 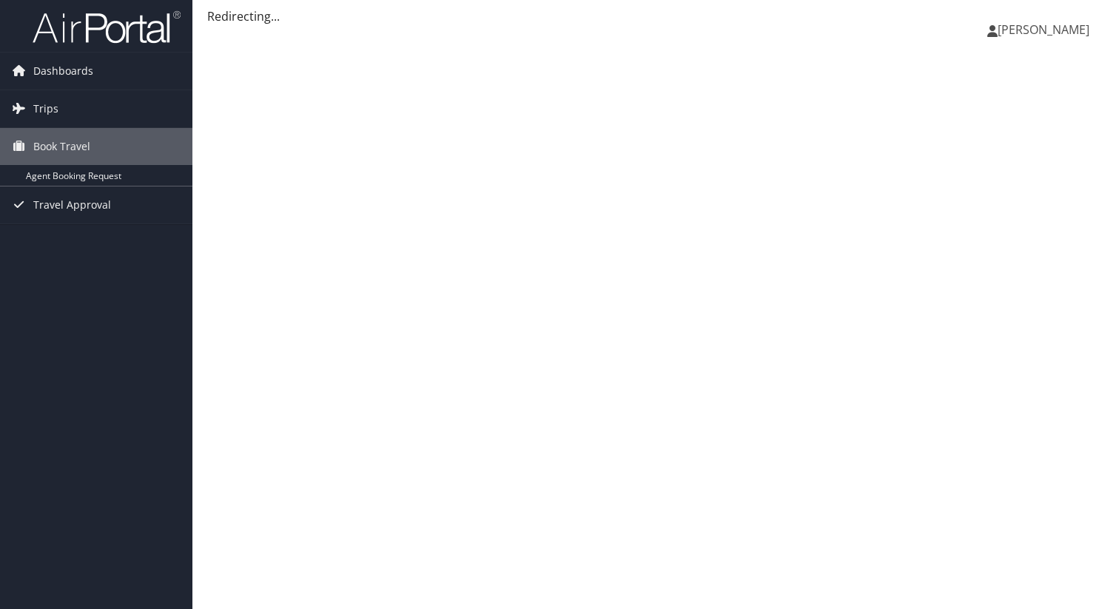 I want to click on img: airportal-logo.png, so click(x=107, y=27).